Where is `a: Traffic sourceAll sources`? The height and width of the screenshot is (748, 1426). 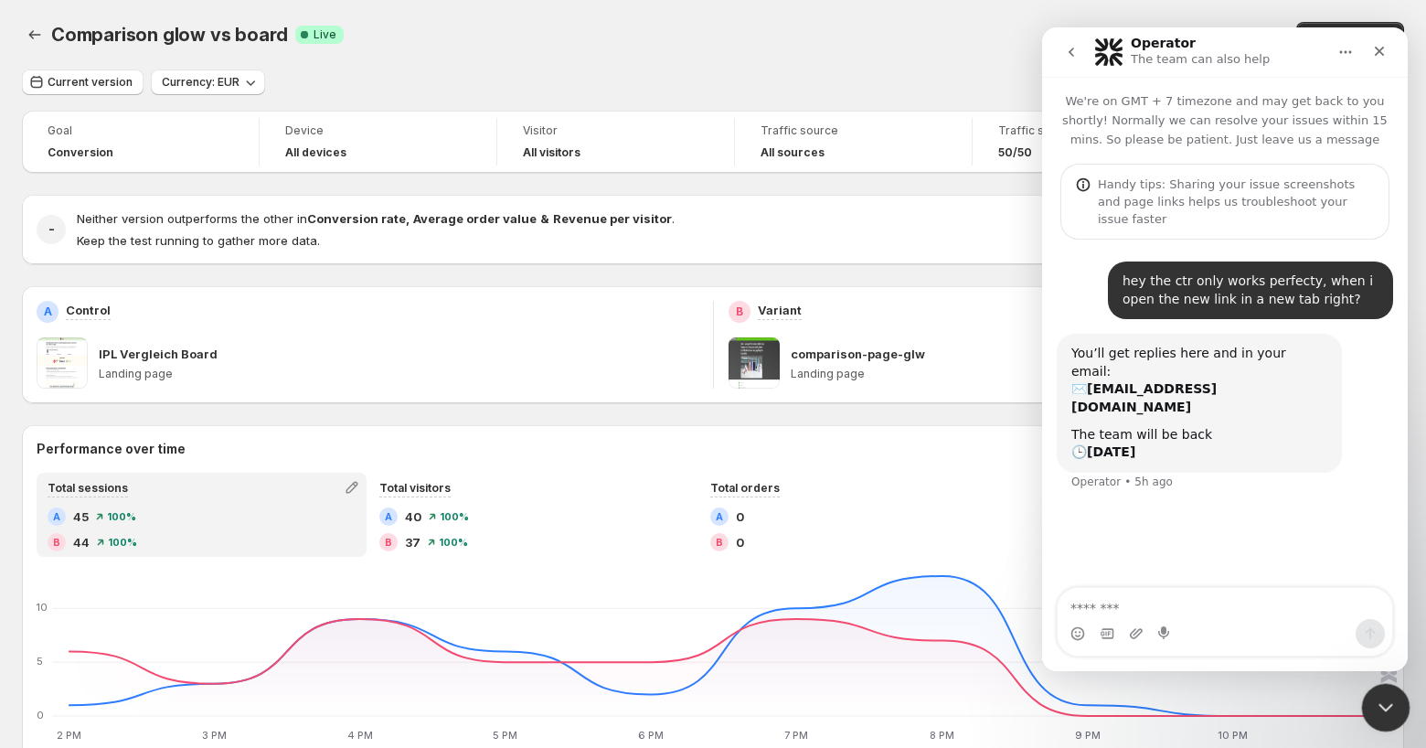 a: Traffic sourceAll sources is located at coordinates (853, 142).